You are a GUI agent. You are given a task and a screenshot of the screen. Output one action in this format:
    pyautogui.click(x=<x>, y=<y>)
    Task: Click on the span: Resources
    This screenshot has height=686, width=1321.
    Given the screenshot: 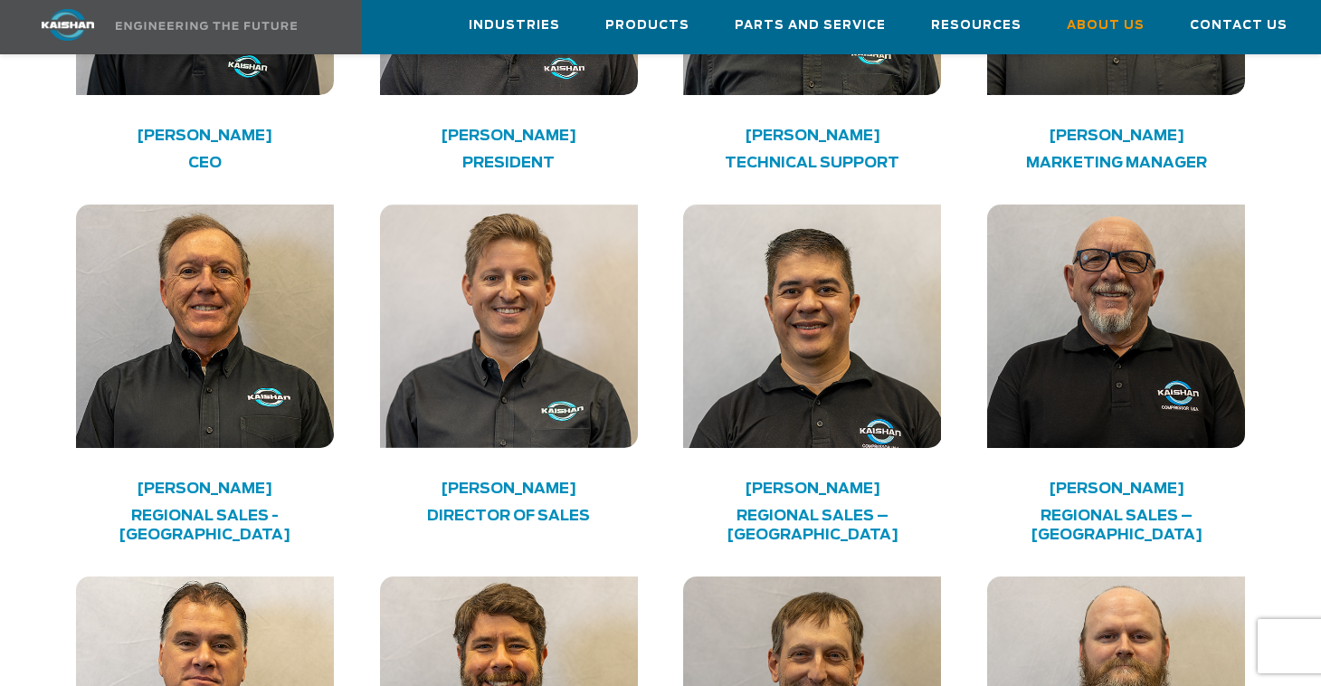 What is the action you would take?
    pyautogui.click(x=976, y=25)
    